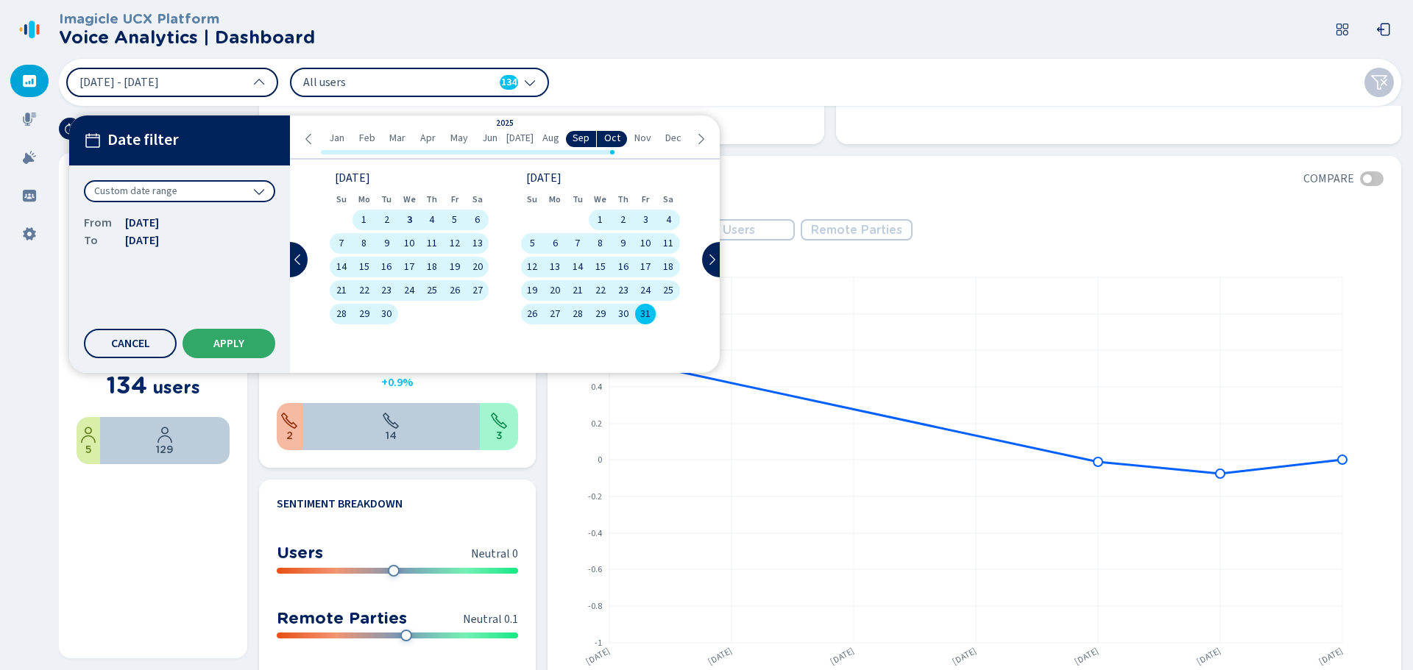 The height and width of the screenshot is (670, 1413). Describe the element at coordinates (645, 220) in the screenshot. I see `span: 3` at that location.